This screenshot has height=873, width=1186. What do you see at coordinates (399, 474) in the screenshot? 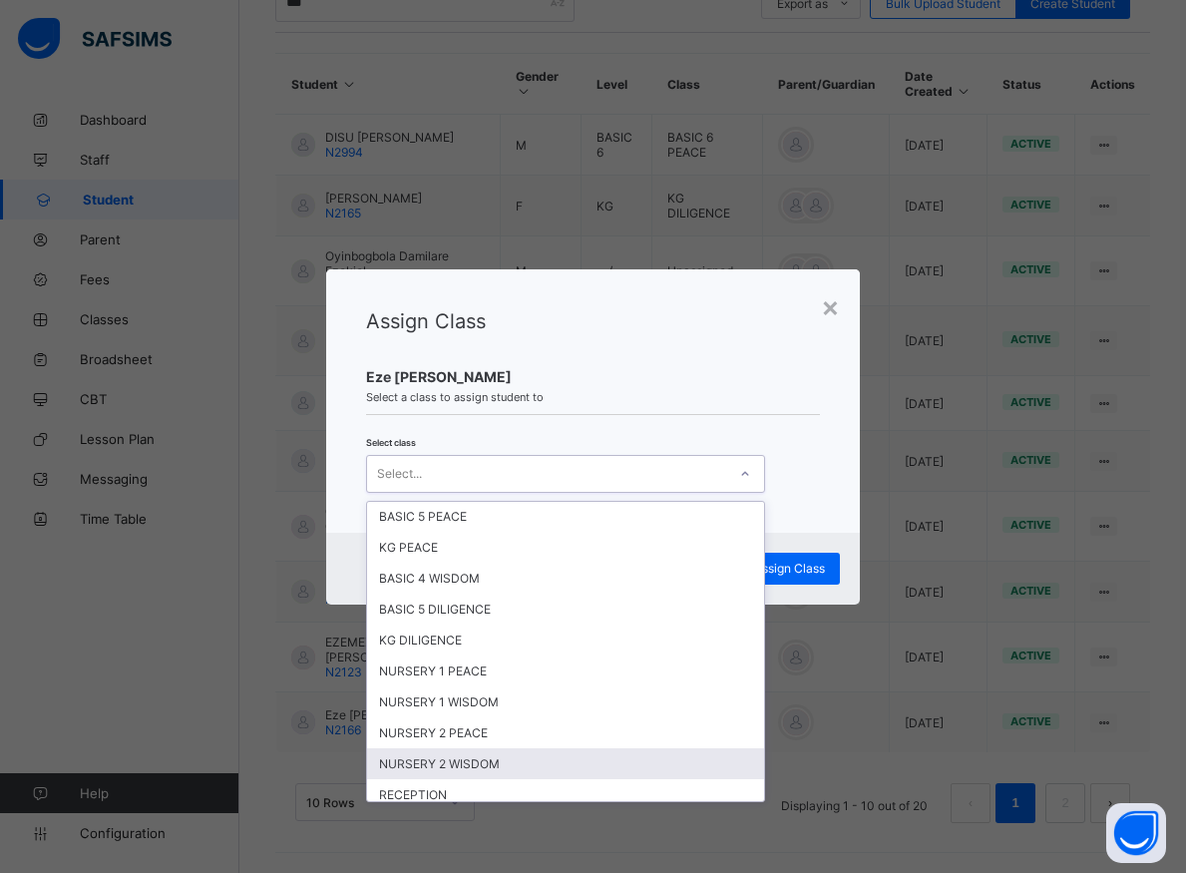
I see `div: Select...` at bounding box center [399, 474].